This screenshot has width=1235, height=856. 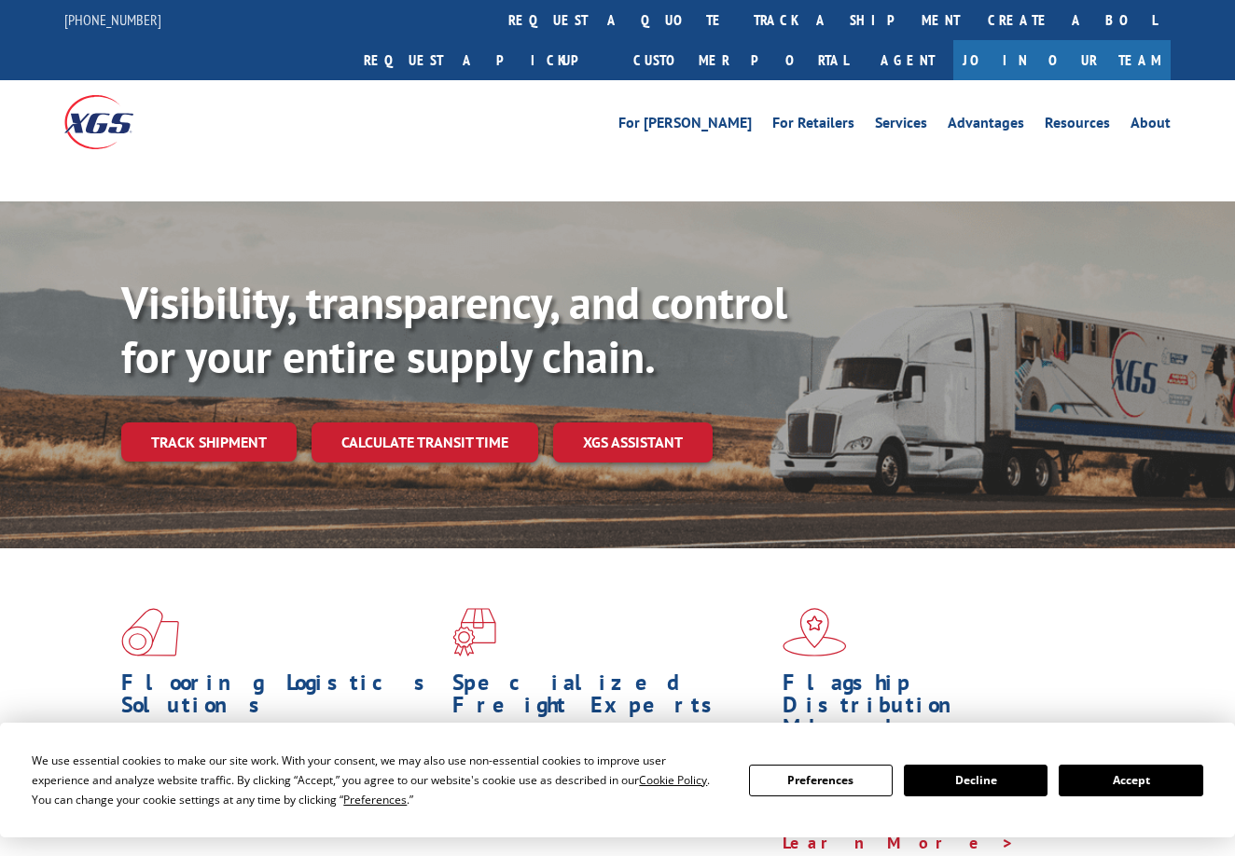 What do you see at coordinates (209, 442) in the screenshot?
I see `a: Track shipment` at bounding box center [209, 442].